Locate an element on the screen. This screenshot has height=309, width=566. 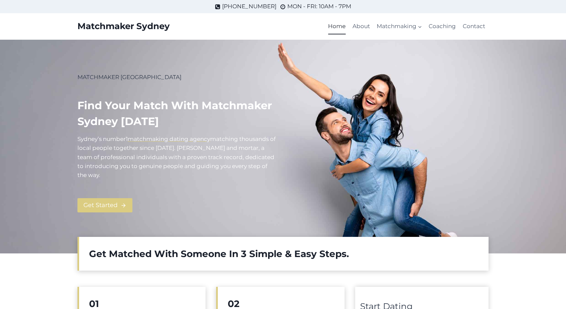
p: Matchmaker Sydney is located at coordinates (124, 26).